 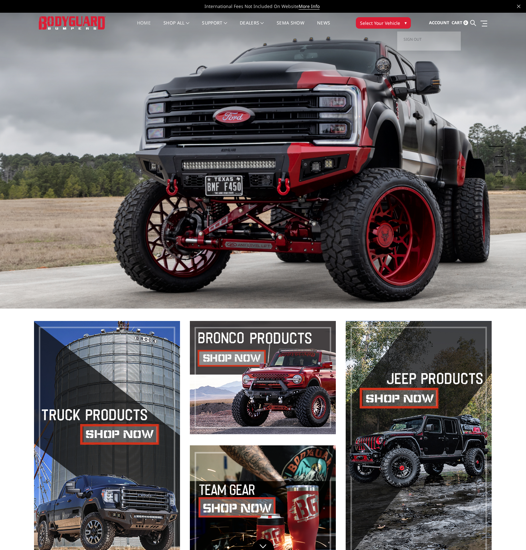 I want to click on button: 1 of 5, so click(x=500, y=142).